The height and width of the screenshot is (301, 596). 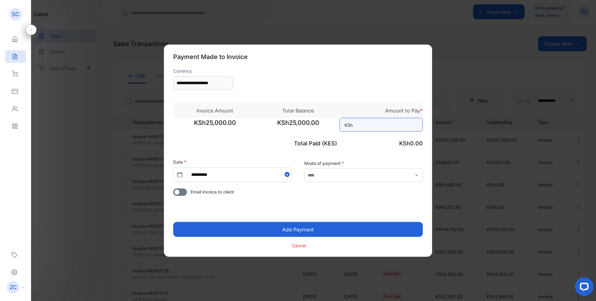 What do you see at coordinates (16, 14) in the screenshot?
I see `p: SC` at bounding box center [16, 14].